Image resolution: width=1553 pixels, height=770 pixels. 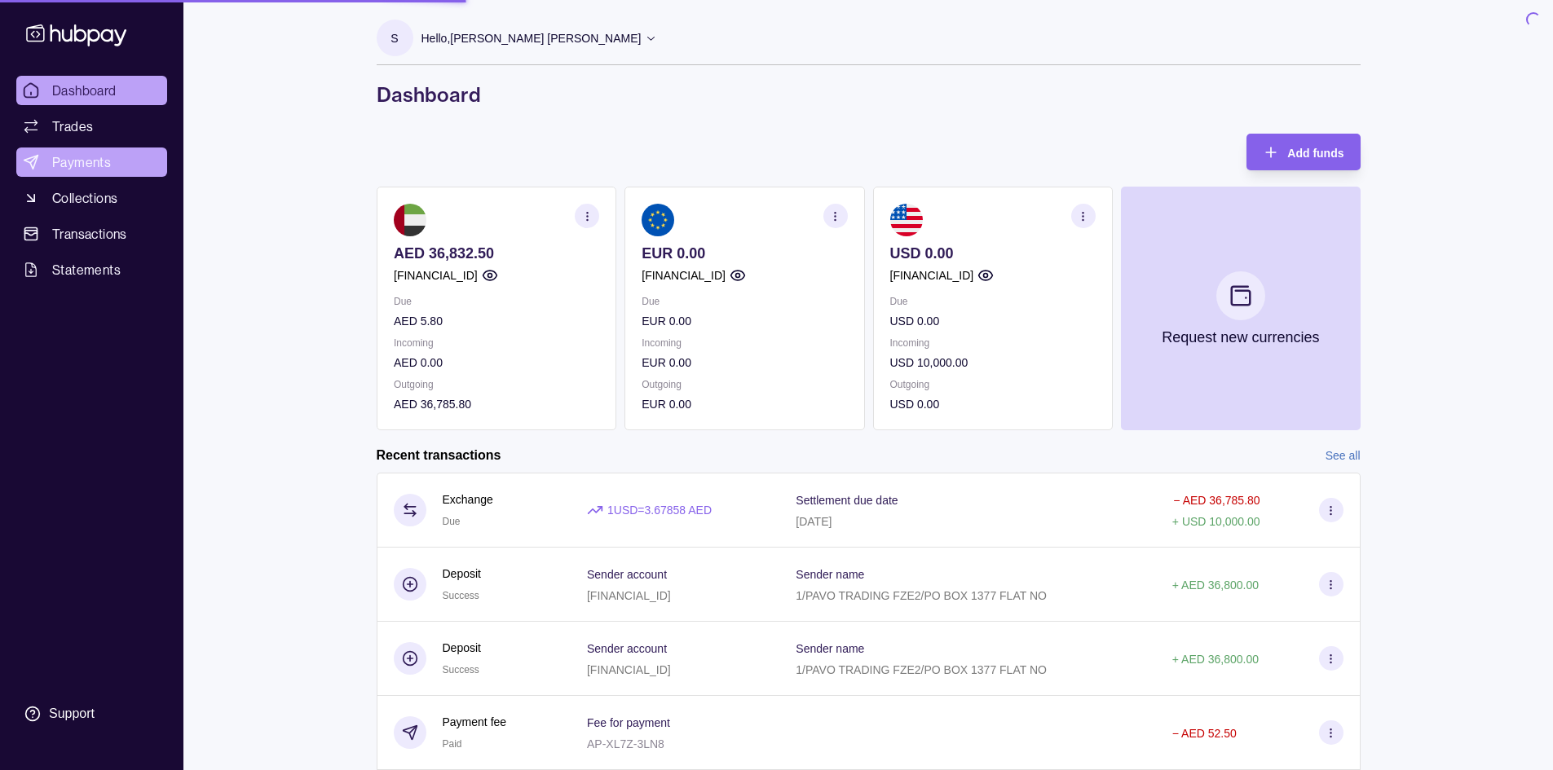 I want to click on p: USD 10,000.00, so click(x=992, y=363).